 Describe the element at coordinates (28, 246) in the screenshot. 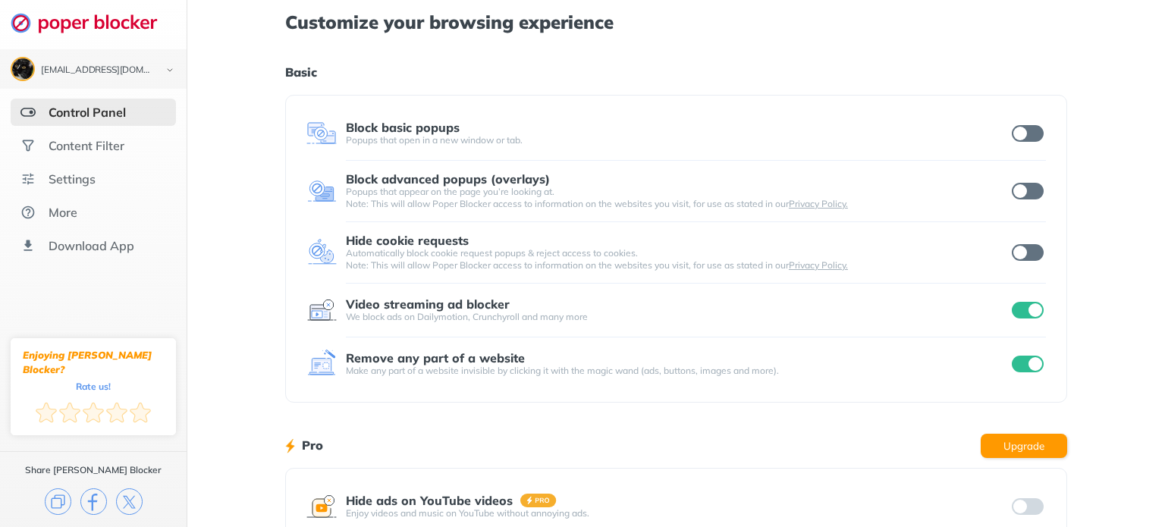

I see `img: download-app.svg` at that location.